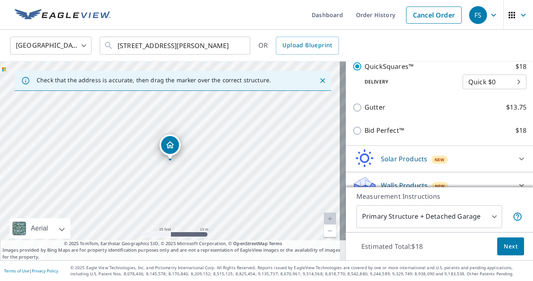 The image size is (533, 281). What do you see at coordinates (17, 271) in the screenshot?
I see `a: Terms of Use` at bounding box center [17, 271].